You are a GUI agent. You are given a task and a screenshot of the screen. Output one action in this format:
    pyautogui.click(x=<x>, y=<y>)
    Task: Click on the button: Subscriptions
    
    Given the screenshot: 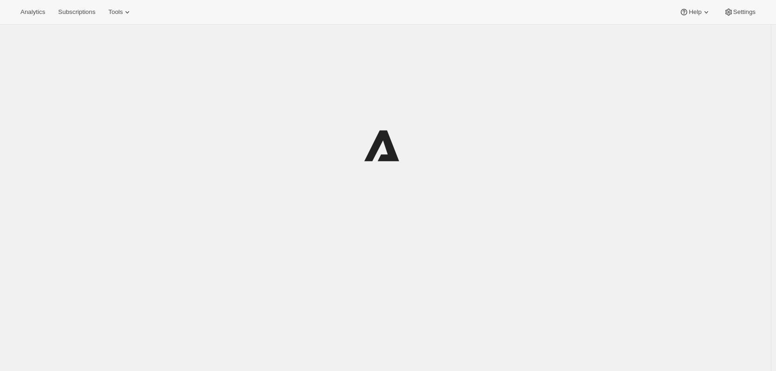 What is the action you would take?
    pyautogui.click(x=77, y=12)
    